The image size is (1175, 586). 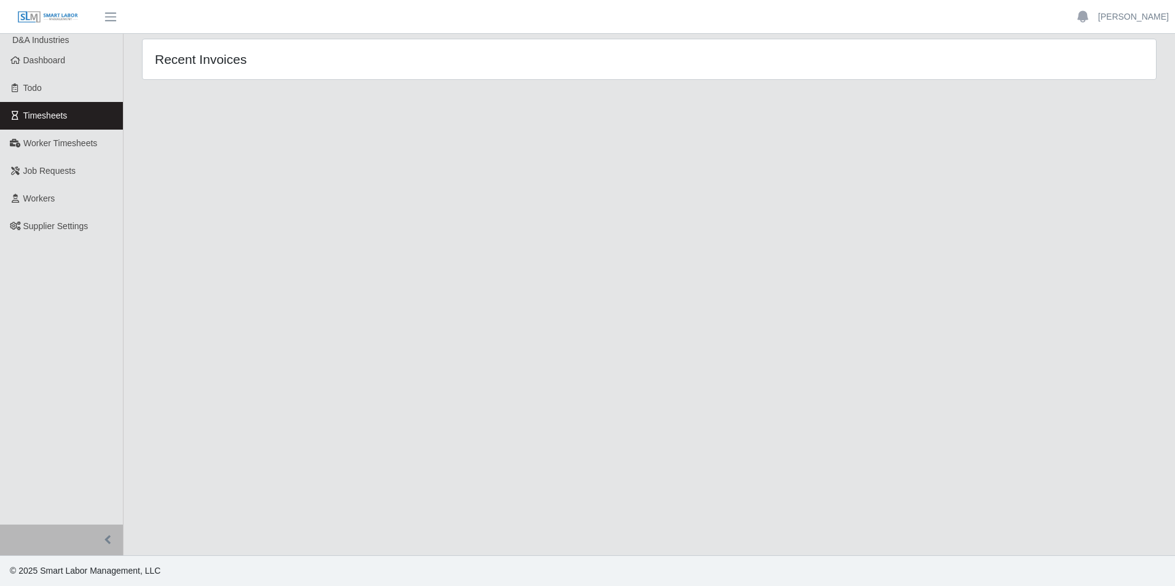 What do you see at coordinates (41, 40) in the screenshot?
I see `span: D&A Industries` at bounding box center [41, 40].